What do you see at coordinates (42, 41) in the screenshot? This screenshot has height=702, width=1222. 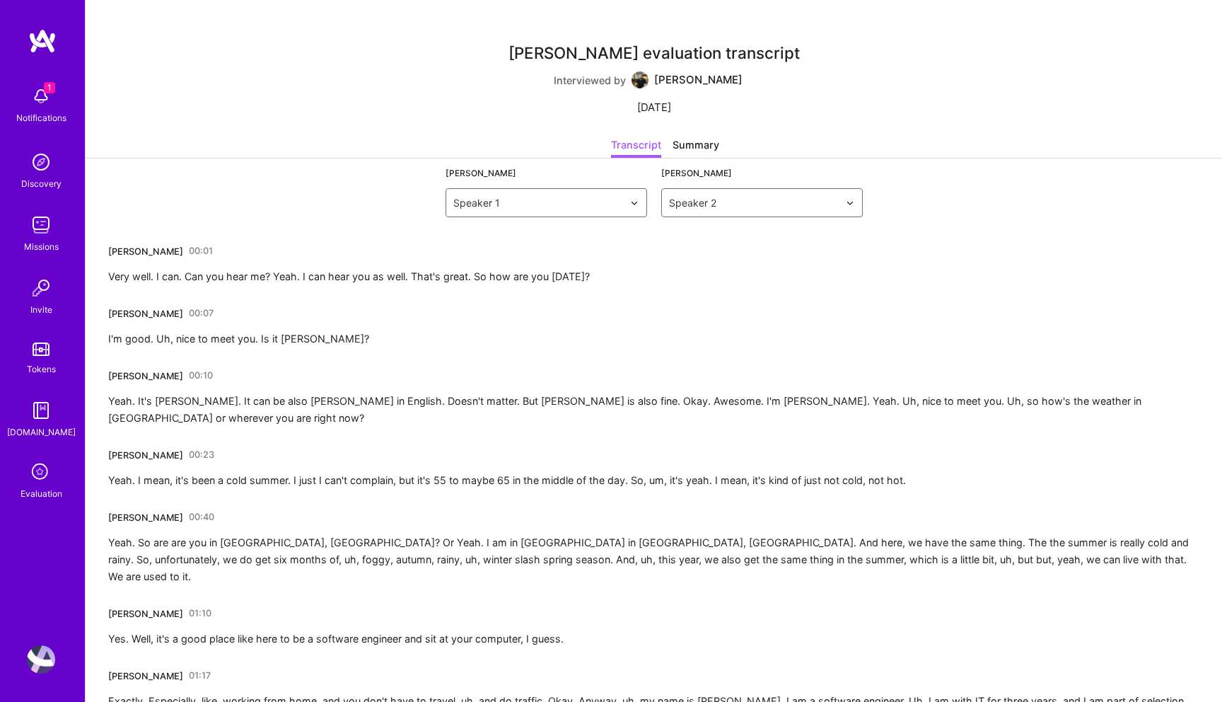 I see `img: logo` at bounding box center [42, 41].